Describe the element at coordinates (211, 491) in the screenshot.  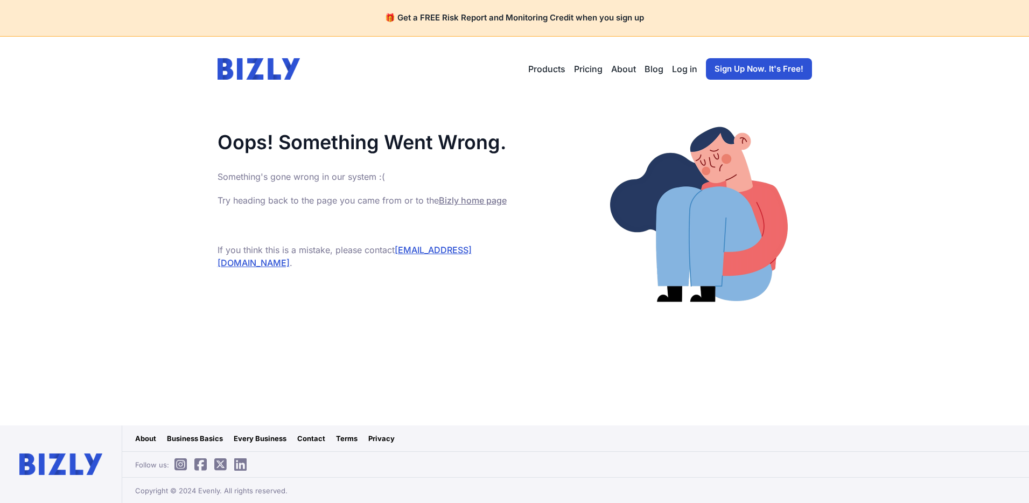
I see `span: Copyright © 2024 Evenly. All rights reserved.` at that location.